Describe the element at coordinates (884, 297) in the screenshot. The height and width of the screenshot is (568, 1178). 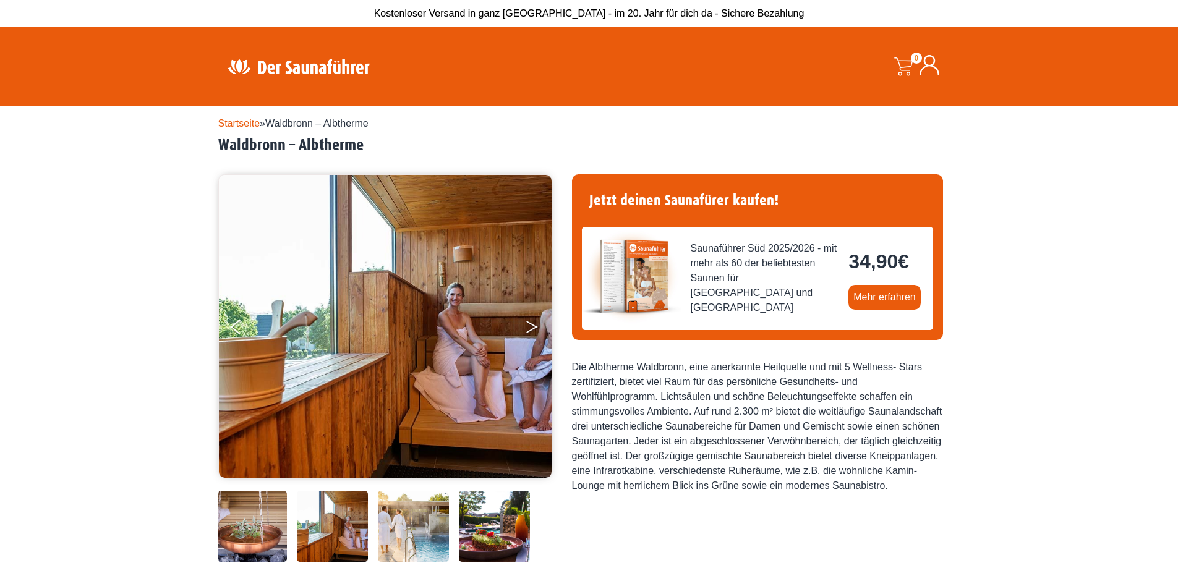
I see `a: Mehr erfahren` at that location.